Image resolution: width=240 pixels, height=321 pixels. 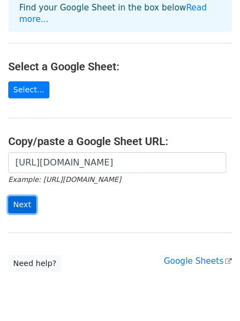 I want to click on a: Google Sheets, so click(x=198, y=261).